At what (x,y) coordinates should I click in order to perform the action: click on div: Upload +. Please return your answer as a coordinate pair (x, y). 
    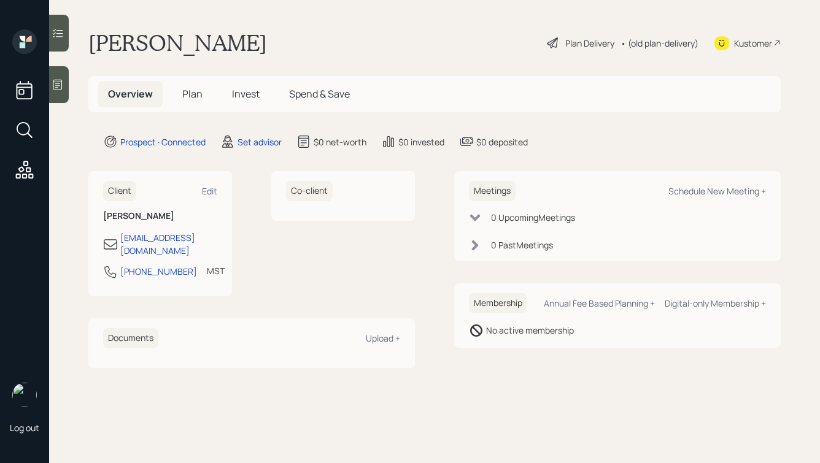
    Looking at the image, I should click on (383, 338).